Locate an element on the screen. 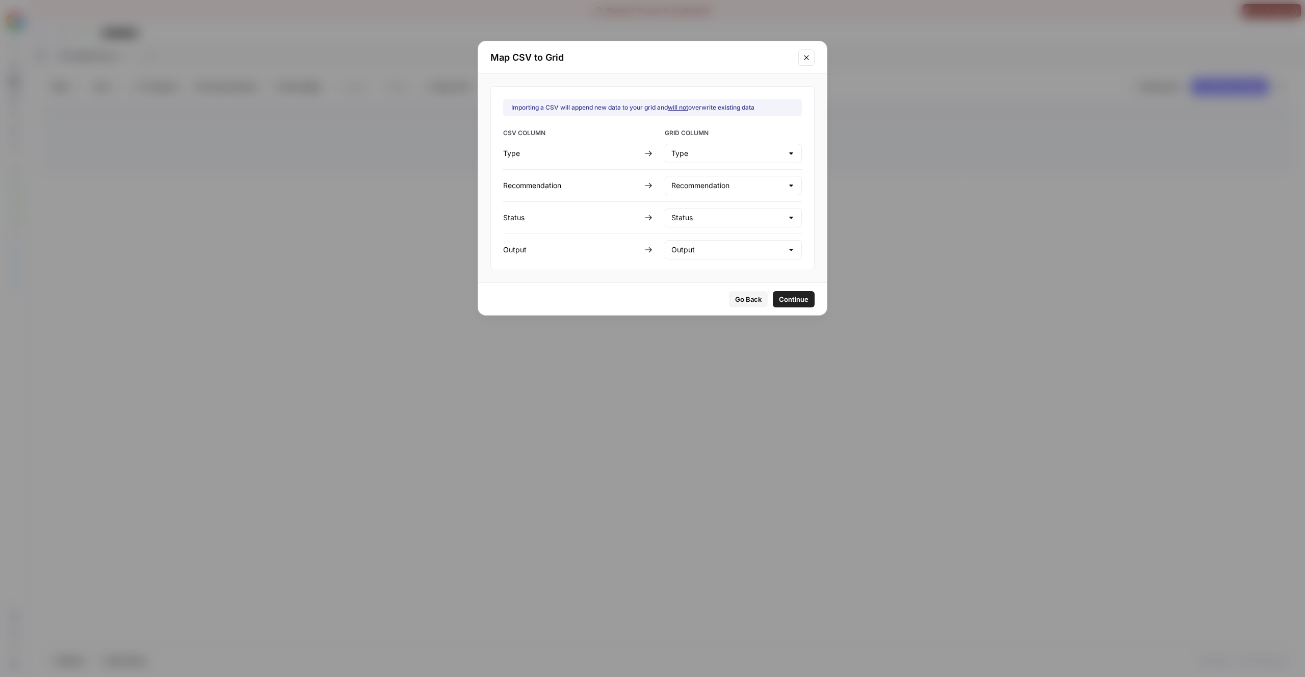 This screenshot has height=677, width=1305. u: will not is located at coordinates (678, 107).